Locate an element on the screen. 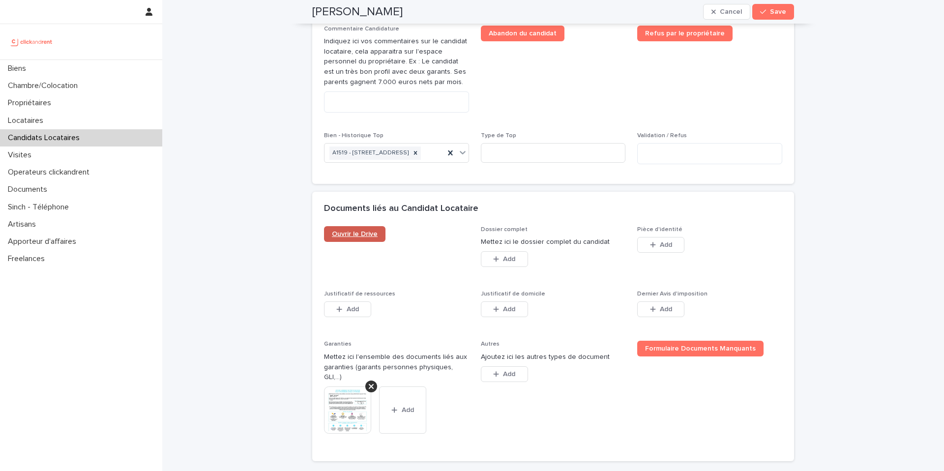 The height and width of the screenshot is (471, 944). span: Save is located at coordinates (778, 12).